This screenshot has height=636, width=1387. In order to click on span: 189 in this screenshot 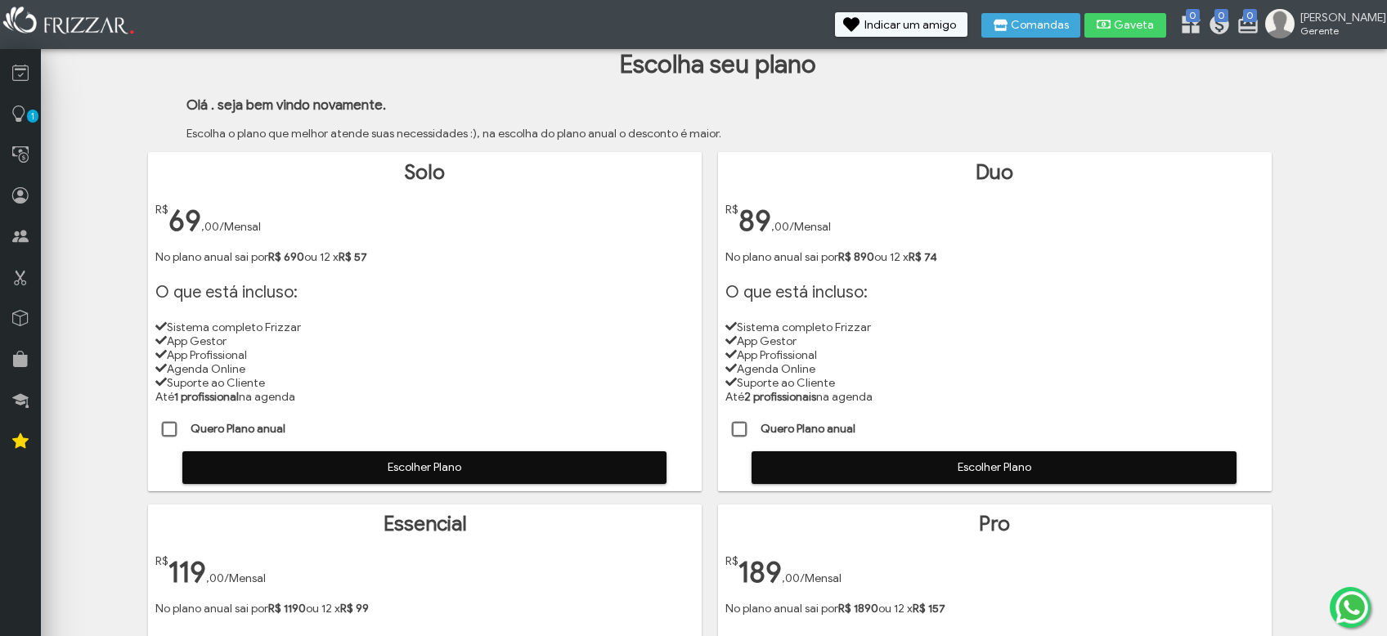, I will do `click(760, 573)`.